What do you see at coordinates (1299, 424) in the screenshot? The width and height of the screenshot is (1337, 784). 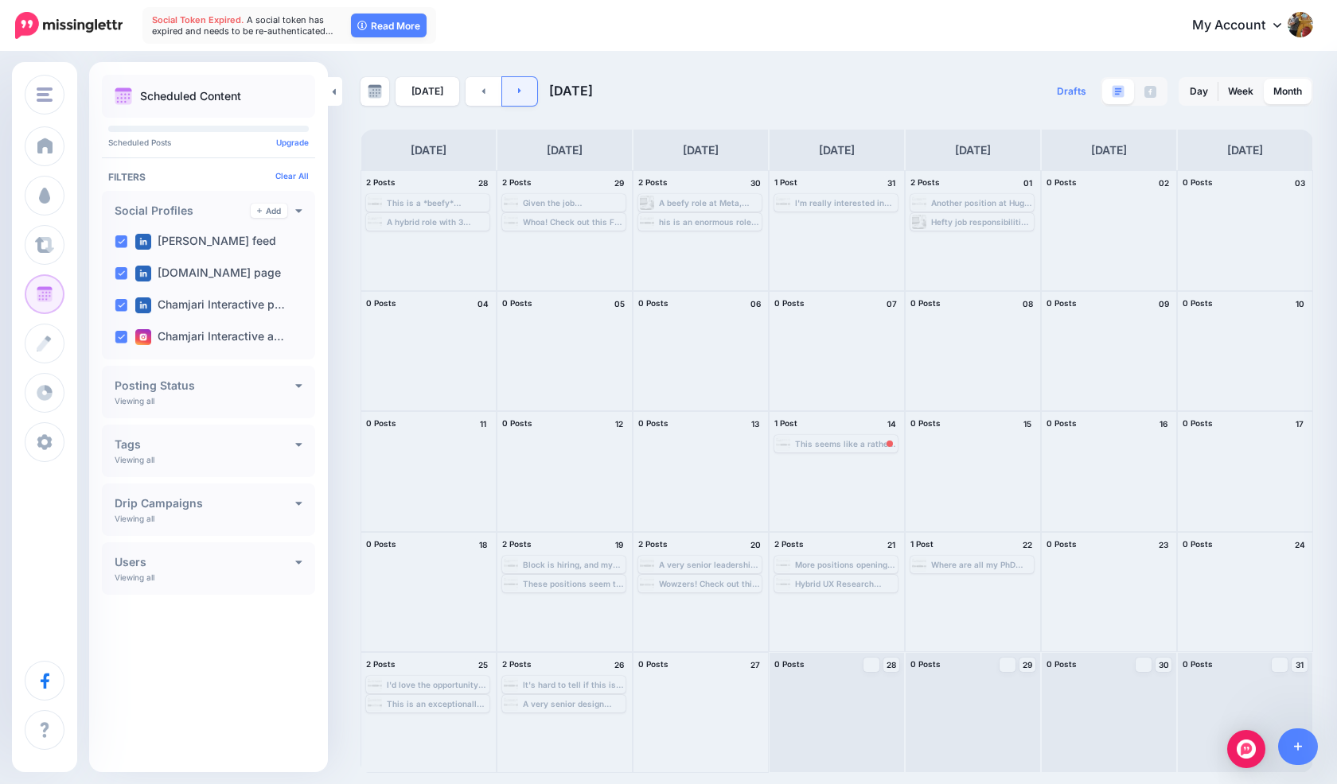 I see `h4: 17` at bounding box center [1299, 424].